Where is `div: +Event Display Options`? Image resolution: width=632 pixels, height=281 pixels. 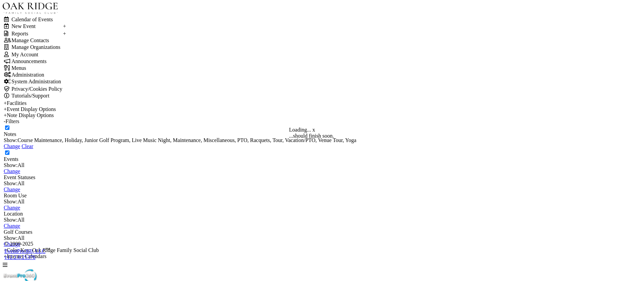
div: +Event Display Options is located at coordinates (316, 109).